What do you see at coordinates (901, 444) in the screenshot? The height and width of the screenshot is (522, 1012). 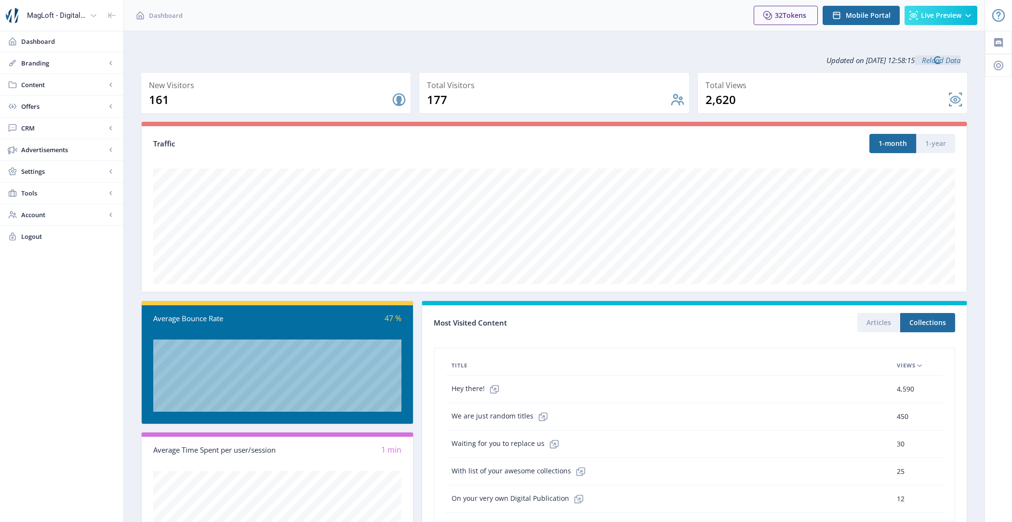 I see `span: 30` at bounding box center [901, 444].